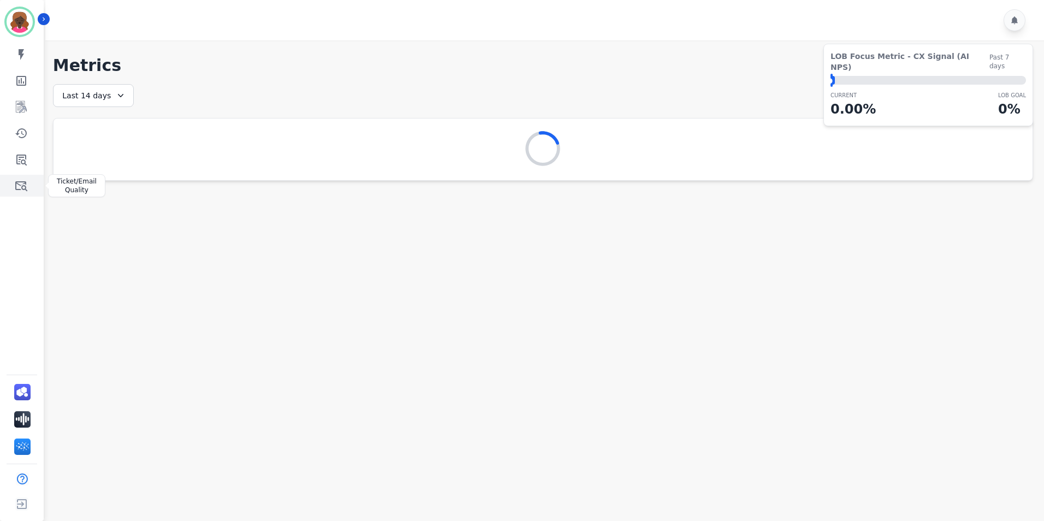  I want to click on img: Bordered avatar, so click(20, 22).